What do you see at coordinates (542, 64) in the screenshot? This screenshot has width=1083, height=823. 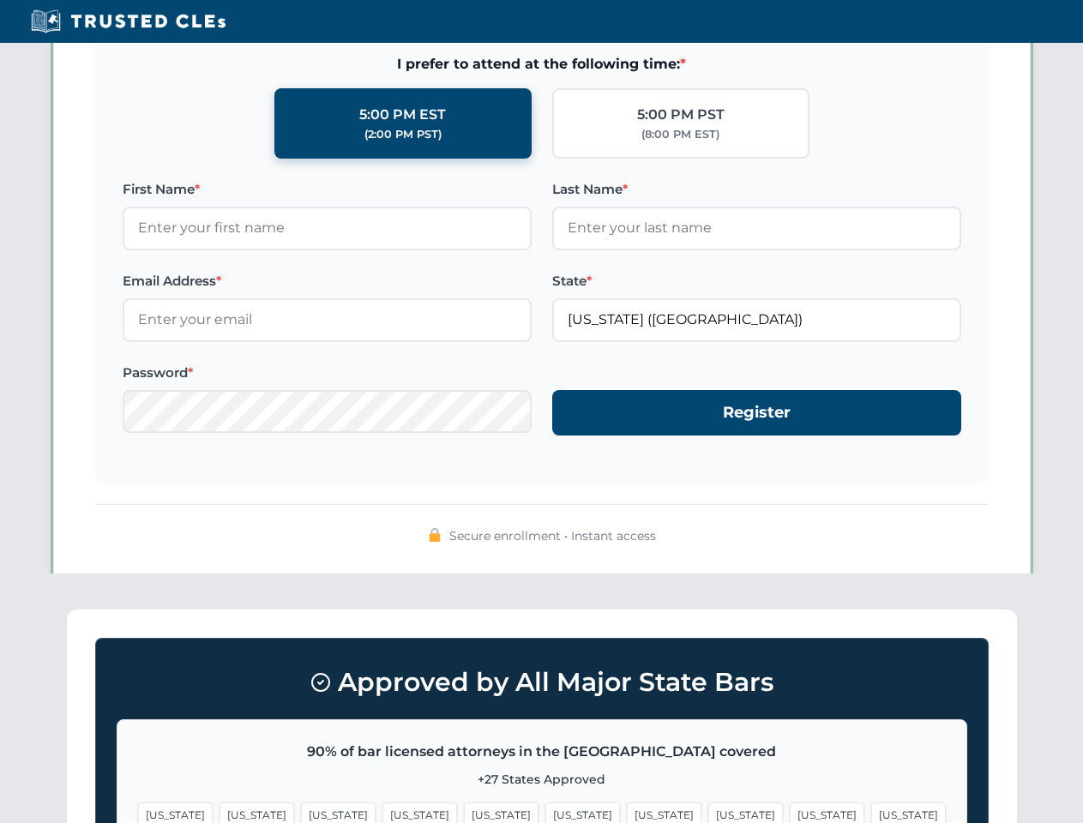 I see `span: I prefer to attend at the following time:` at bounding box center [542, 64].